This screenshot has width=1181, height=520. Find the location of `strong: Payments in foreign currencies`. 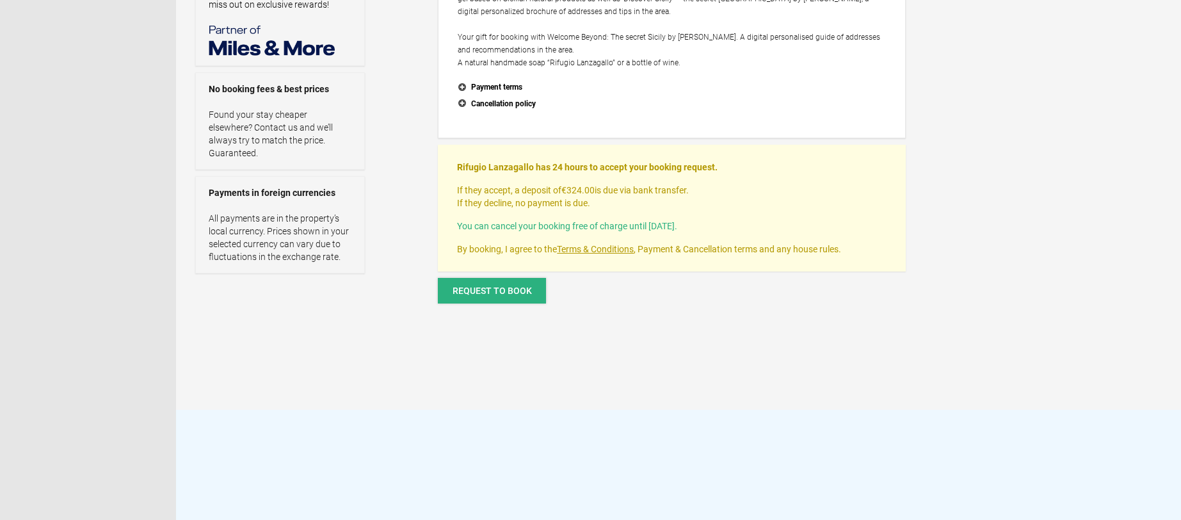

strong: Payments in foreign currencies is located at coordinates (280, 193).